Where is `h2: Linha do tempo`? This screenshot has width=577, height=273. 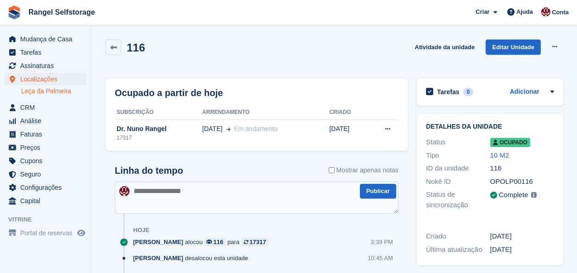
h2: Linha do tempo is located at coordinates (149, 170).